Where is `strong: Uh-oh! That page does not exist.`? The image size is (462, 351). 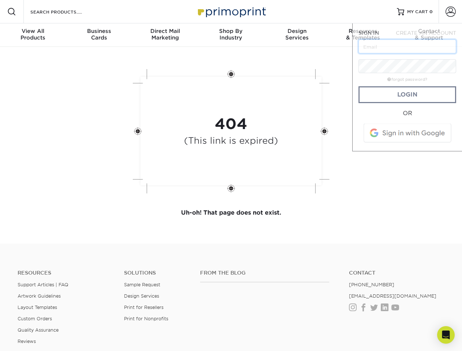
strong: Uh-oh! That page does not exist. is located at coordinates (231, 212).